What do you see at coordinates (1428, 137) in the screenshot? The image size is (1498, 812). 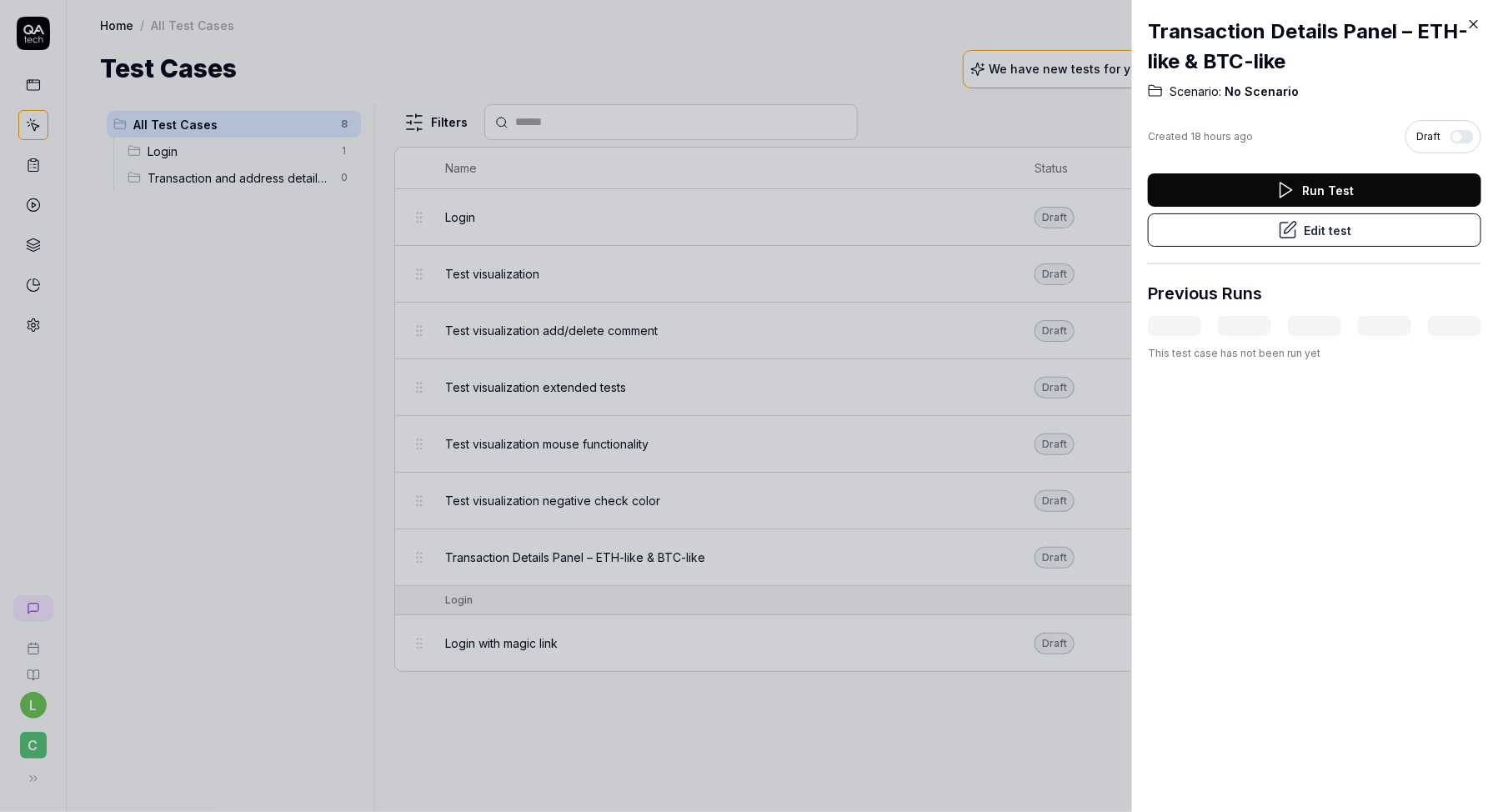 I see `span: Draft` at bounding box center [1428, 137].